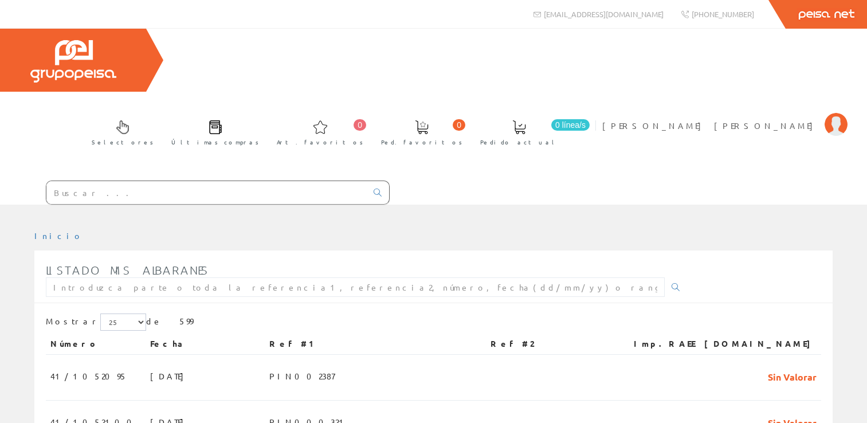 The width and height of the screenshot is (867, 423). What do you see at coordinates (123, 322) in the screenshot?
I see `select: Mostrar` at bounding box center [123, 322].